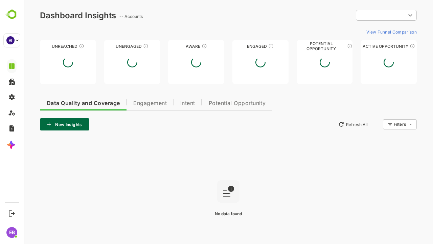 This screenshot has width=433, height=244. What do you see at coordinates (58, 46) in the screenshot?
I see `div: These accounts have not been engaged with for a defined time period` at bounding box center [58, 46].